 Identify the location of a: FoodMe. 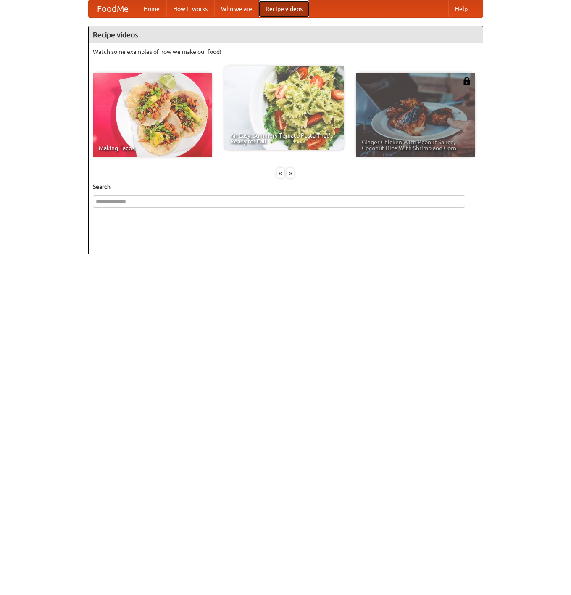
(113, 9).